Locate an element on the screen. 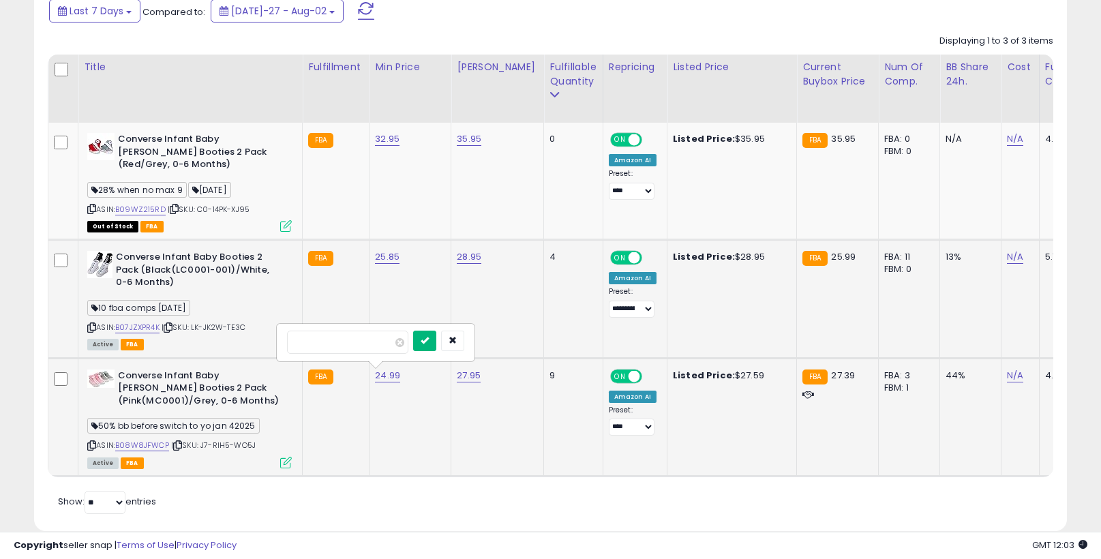 This screenshot has height=559, width=1101. a: 32.95 is located at coordinates (387, 139).